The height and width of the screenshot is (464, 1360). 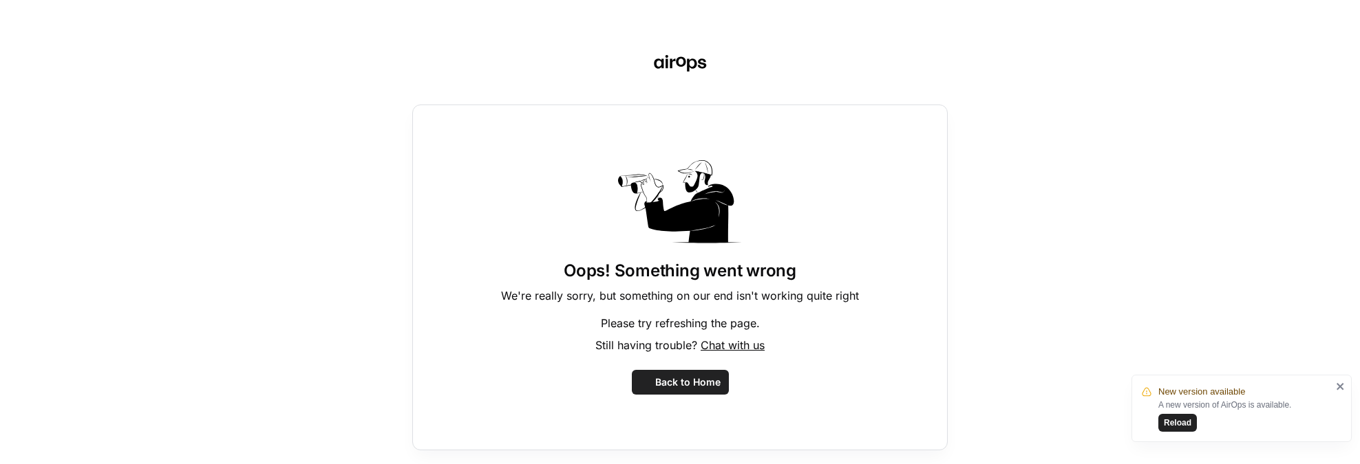 I want to click on span: Back to Home, so click(x=687, y=383).